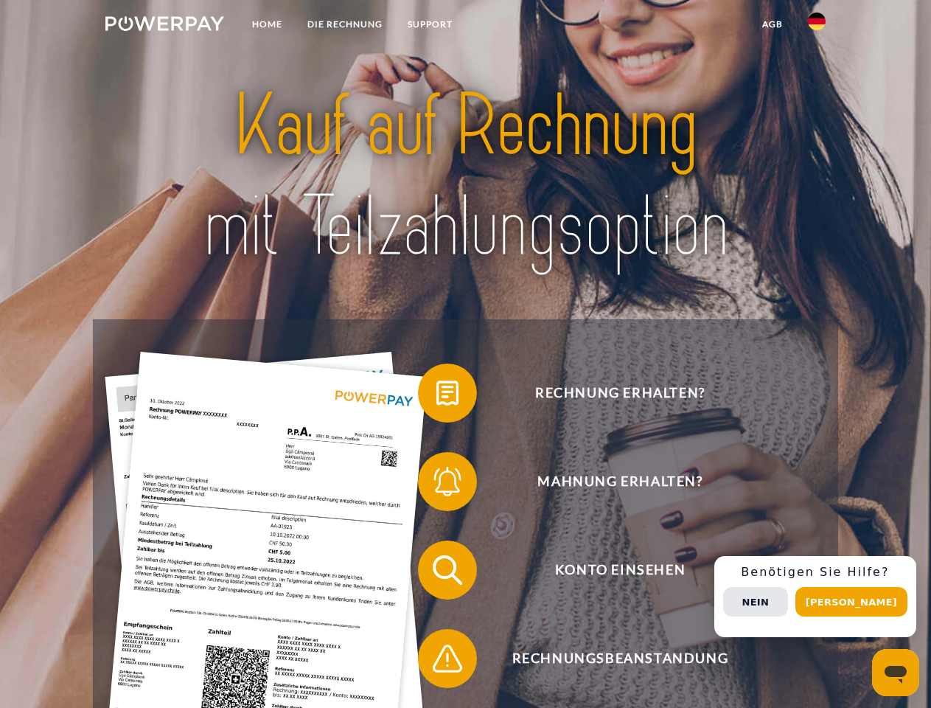 The image size is (931, 708). Describe the element at coordinates (267, 24) in the screenshot. I see `a: Home` at that location.